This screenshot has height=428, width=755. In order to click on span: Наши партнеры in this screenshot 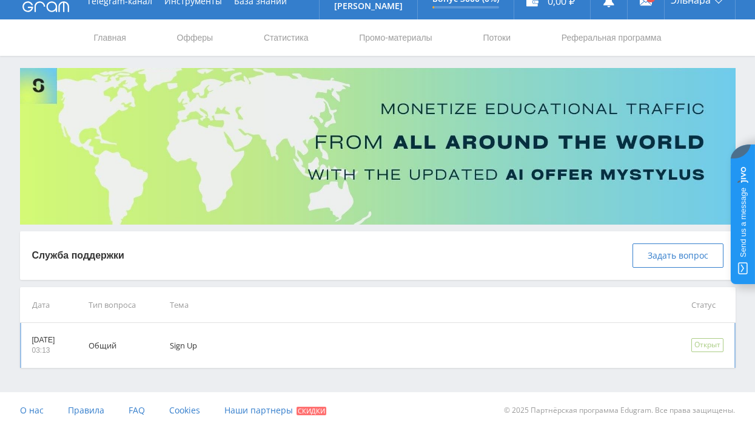, I will do `click(258, 409)`.